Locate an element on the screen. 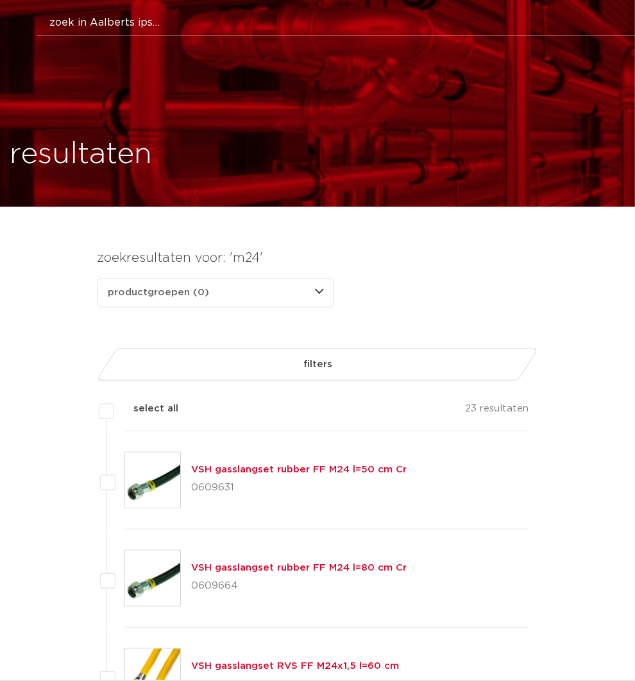  p: 23 resultaten is located at coordinates (497, 411).